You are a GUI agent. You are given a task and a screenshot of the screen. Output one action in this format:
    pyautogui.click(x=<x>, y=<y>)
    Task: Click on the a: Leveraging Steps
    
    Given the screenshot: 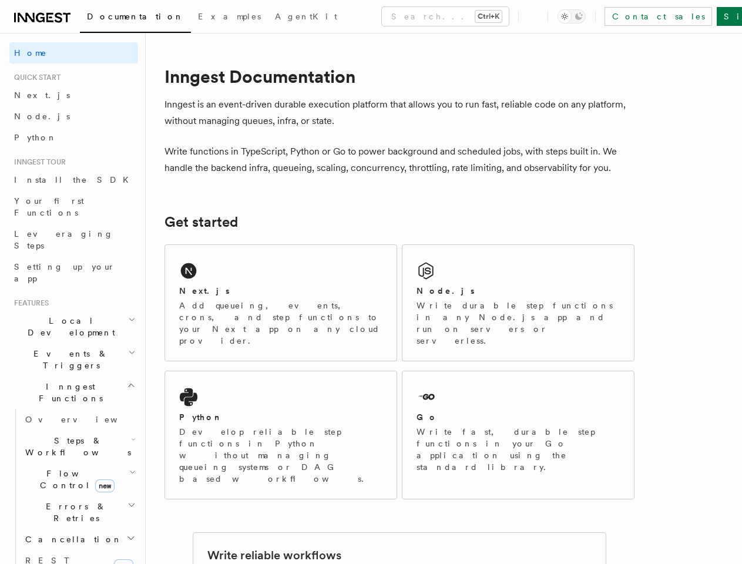 What is the action you would take?
    pyautogui.click(x=73, y=240)
    